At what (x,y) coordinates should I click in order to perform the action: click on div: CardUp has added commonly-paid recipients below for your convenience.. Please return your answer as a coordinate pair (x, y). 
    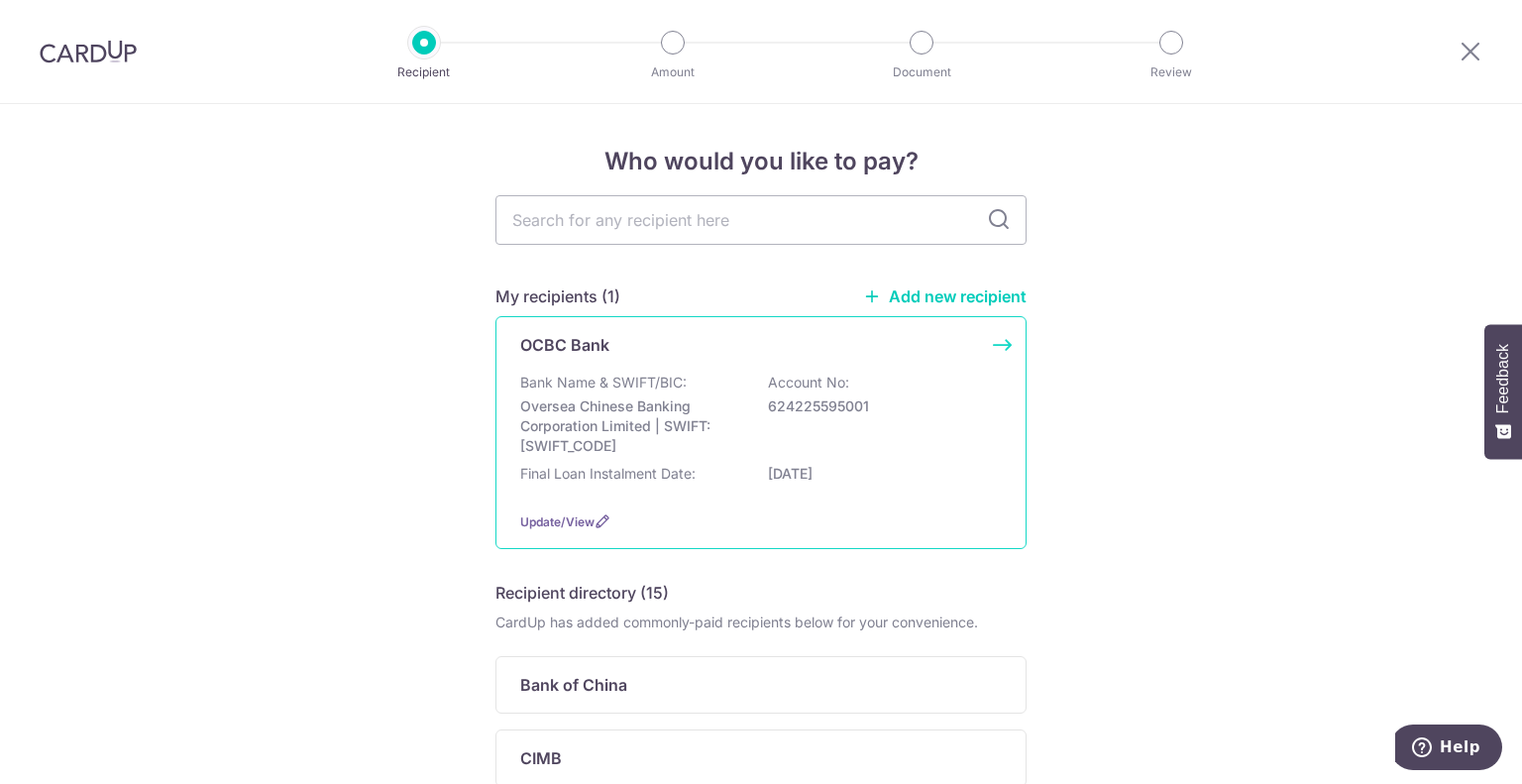
    Looking at the image, I should click on (761, 622).